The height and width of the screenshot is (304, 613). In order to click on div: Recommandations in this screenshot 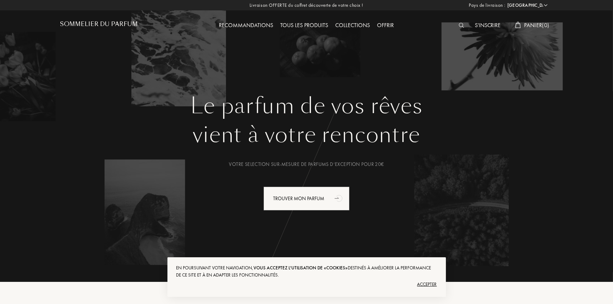, I will do `click(246, 26)`.